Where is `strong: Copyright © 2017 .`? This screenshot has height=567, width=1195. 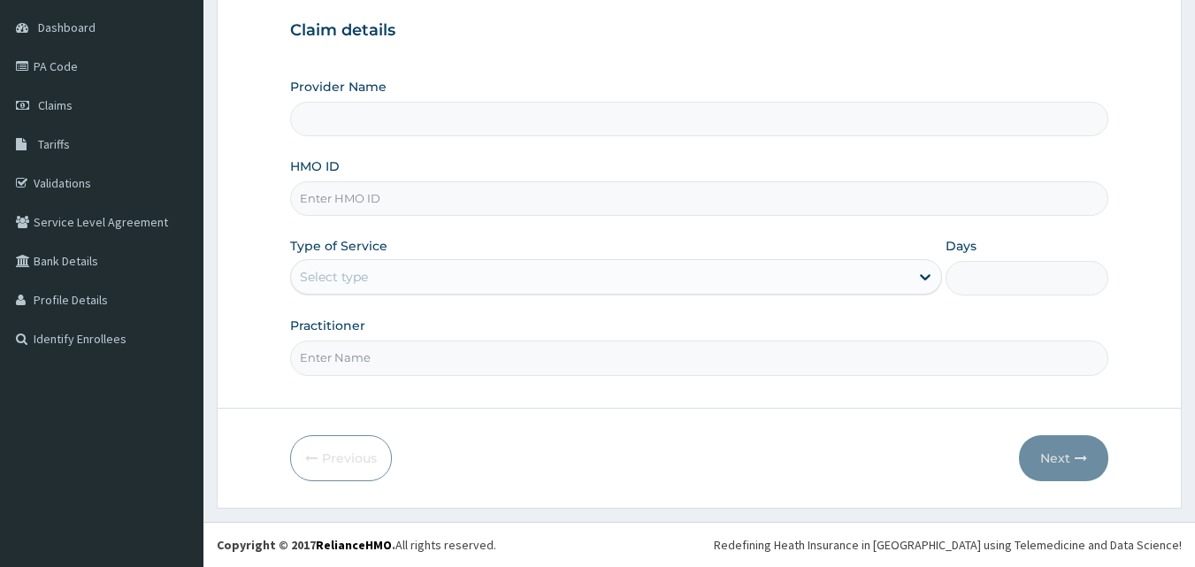
strong: Copyright © 2017 . is located at coordinates (306, 545).